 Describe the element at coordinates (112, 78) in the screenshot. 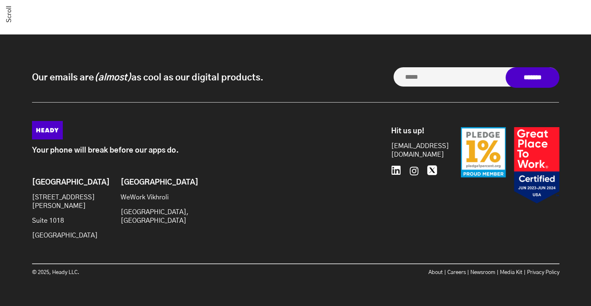

I see `i: (almost)` at that location.